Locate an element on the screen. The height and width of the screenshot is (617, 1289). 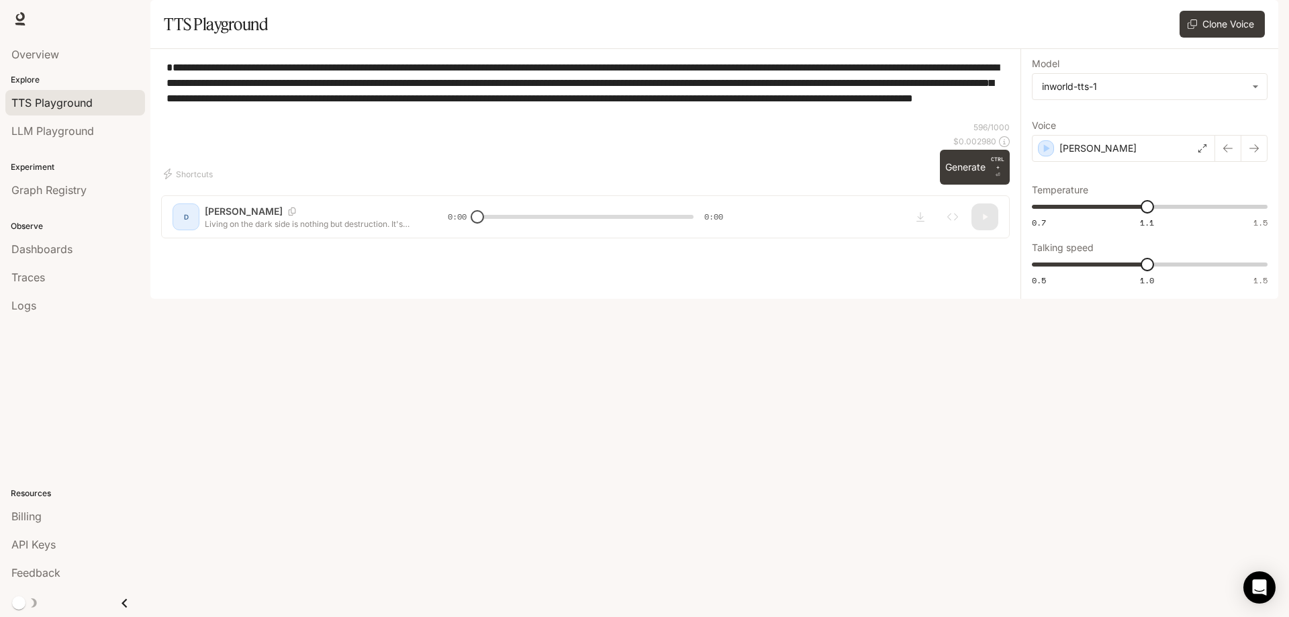
button: Shortcuts is located at coordinates (189, 174).